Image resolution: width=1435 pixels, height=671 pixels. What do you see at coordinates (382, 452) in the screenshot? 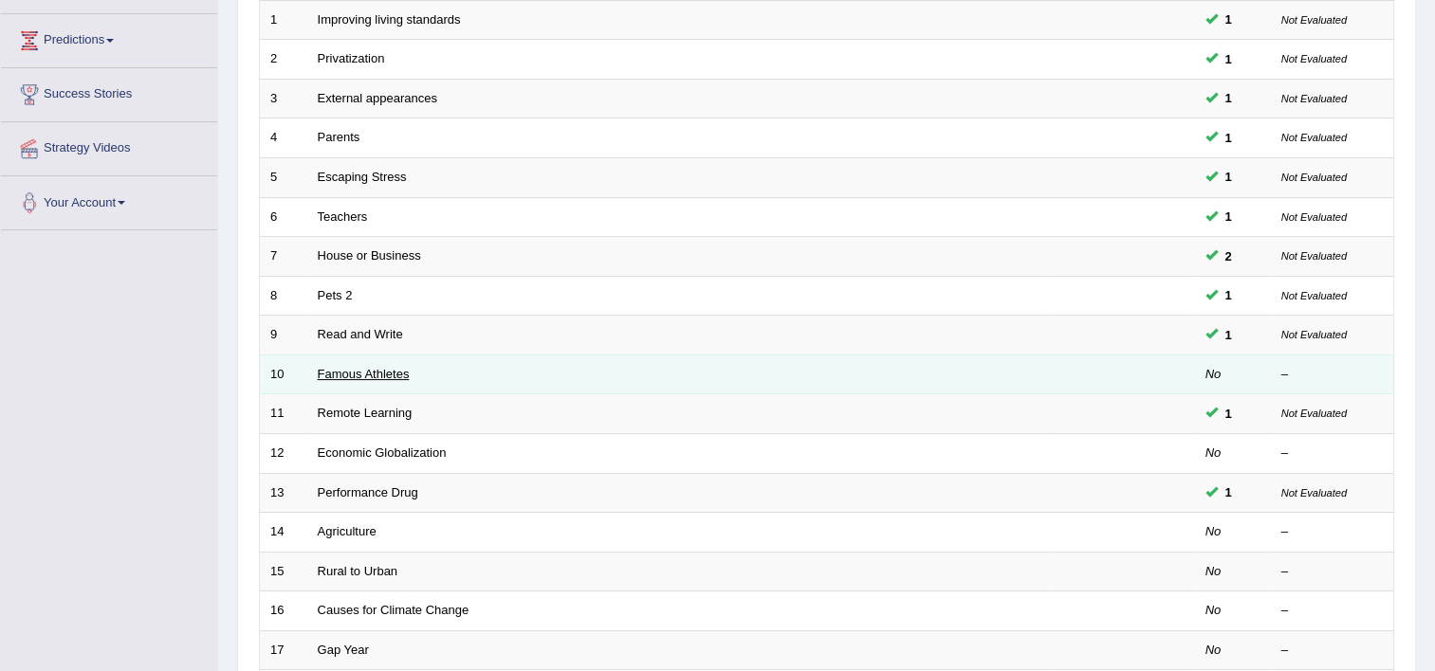
I see `a: Economic Globalization` at bounding box center [382, 452].